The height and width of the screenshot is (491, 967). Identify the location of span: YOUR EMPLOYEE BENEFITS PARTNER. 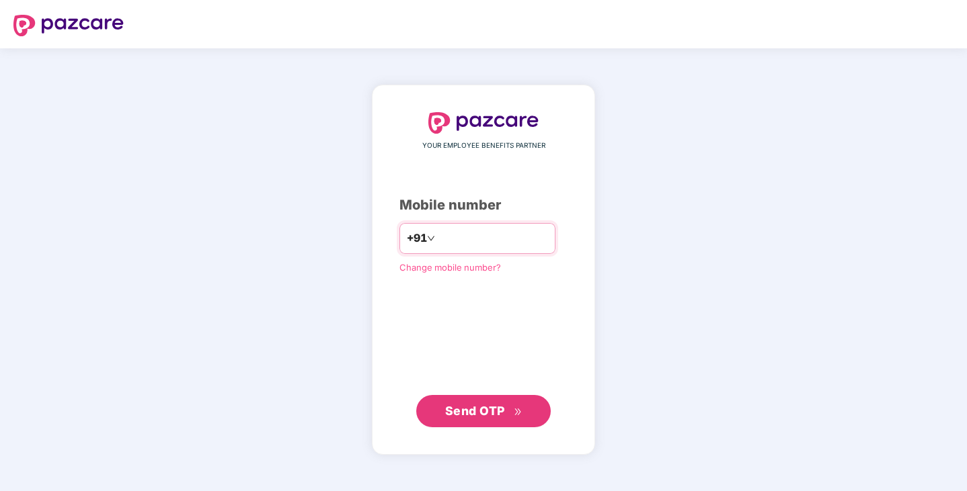
(483, 146).